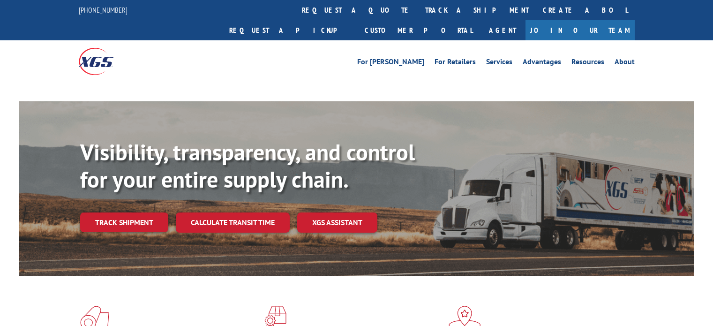  What do you see at coordinates (418, 30) in the screenshot?
I see `a: Customer Portal` at bounding box center [418, 30].